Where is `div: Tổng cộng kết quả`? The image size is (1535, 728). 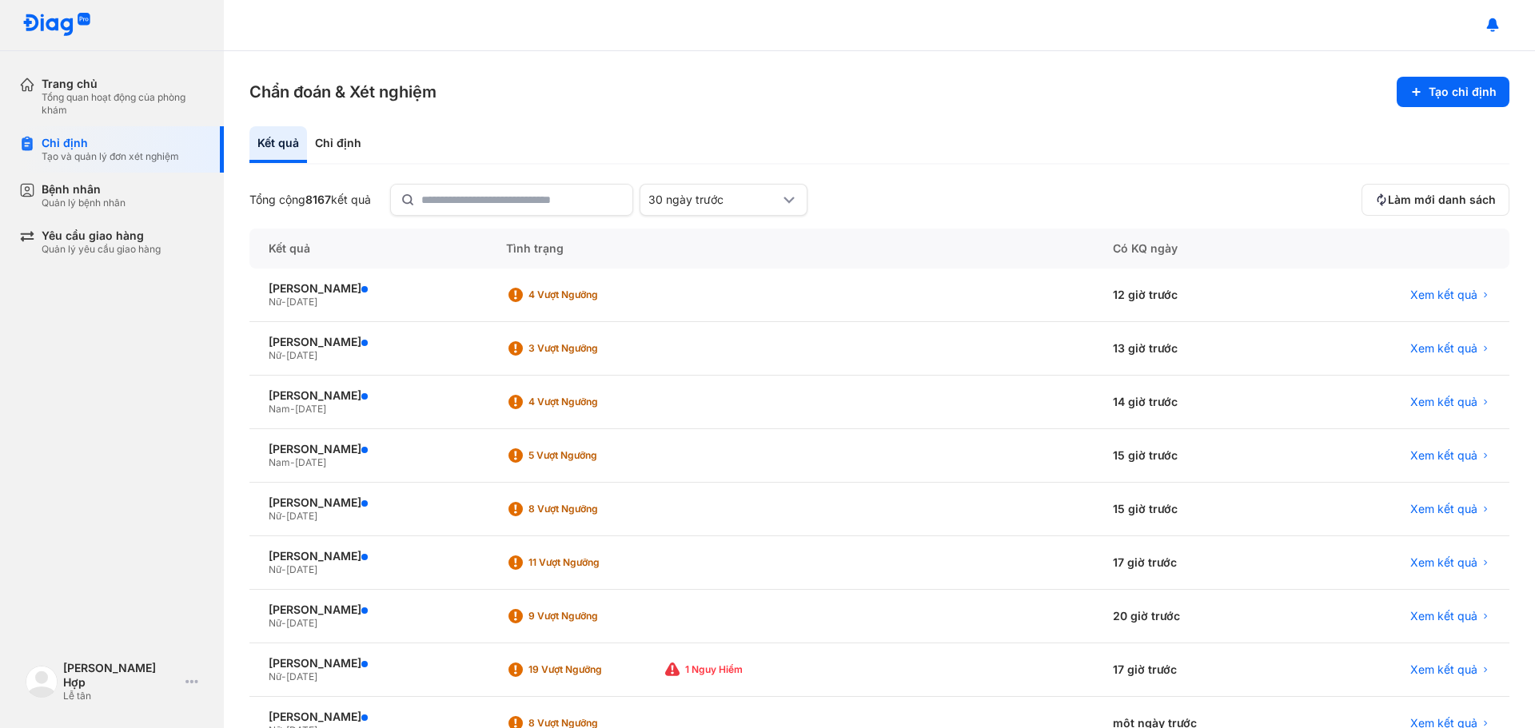
div: Tổng cộng kết quả is located at coordinates (310, 200).